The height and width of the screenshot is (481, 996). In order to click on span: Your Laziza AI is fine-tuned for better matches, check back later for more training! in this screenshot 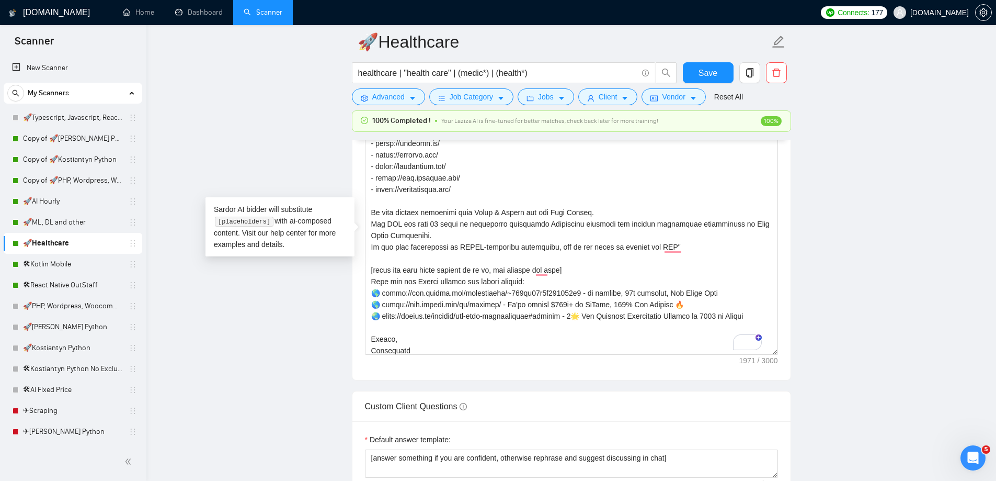, I will do `click(550, 121)`.